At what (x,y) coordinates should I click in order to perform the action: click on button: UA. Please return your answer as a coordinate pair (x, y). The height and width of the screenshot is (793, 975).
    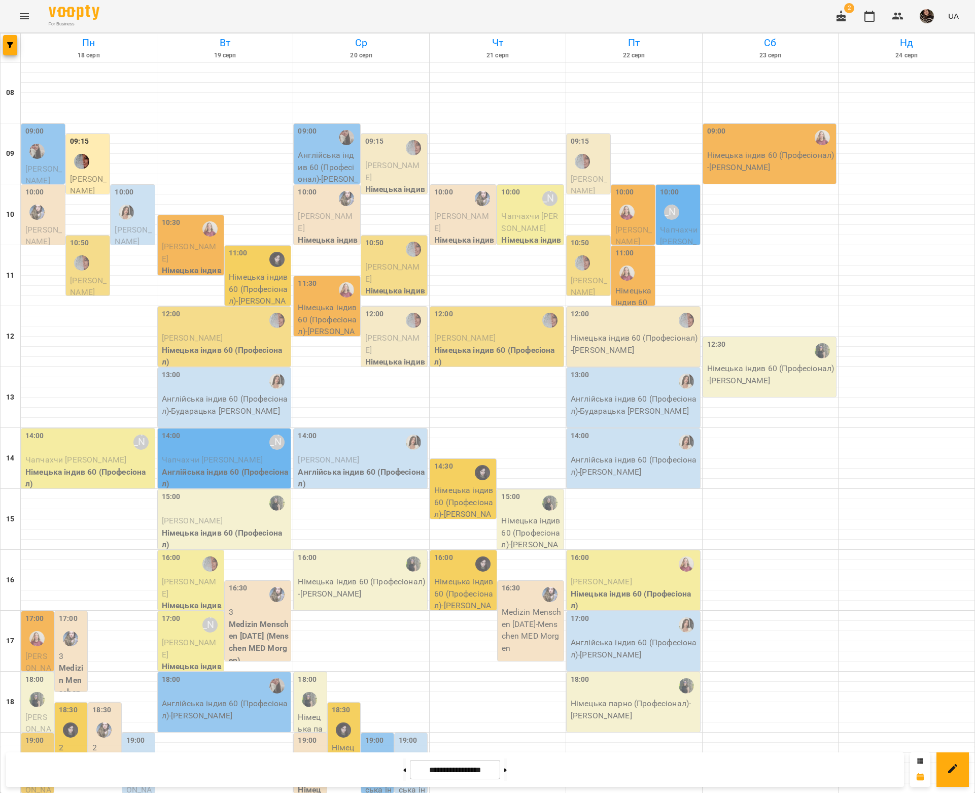
    Looking at the image, I should click on (954, 16).